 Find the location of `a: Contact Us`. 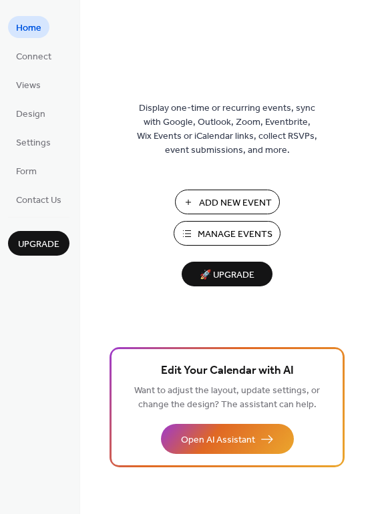

a: Contact Us is located at coordinates (39, 199).